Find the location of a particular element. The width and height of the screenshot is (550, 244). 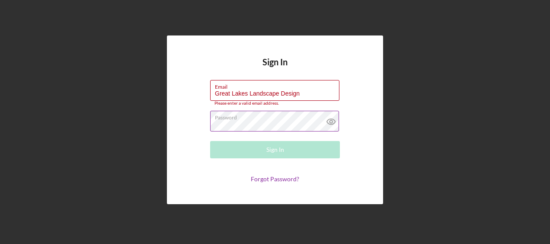

div: Please enter a valid email address. is located at coordinates (275, 103).